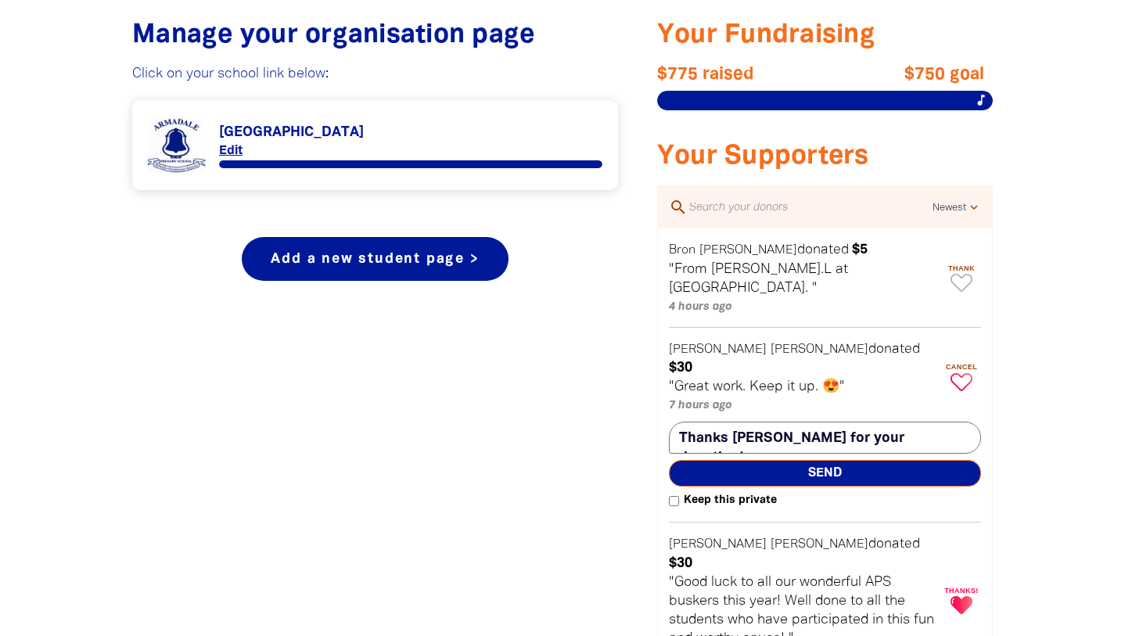 This screenshot has width=1125, height=636. Describe the element at coordinates (723, 501) in the screenshot. I see `label: Keep this private` at that location.